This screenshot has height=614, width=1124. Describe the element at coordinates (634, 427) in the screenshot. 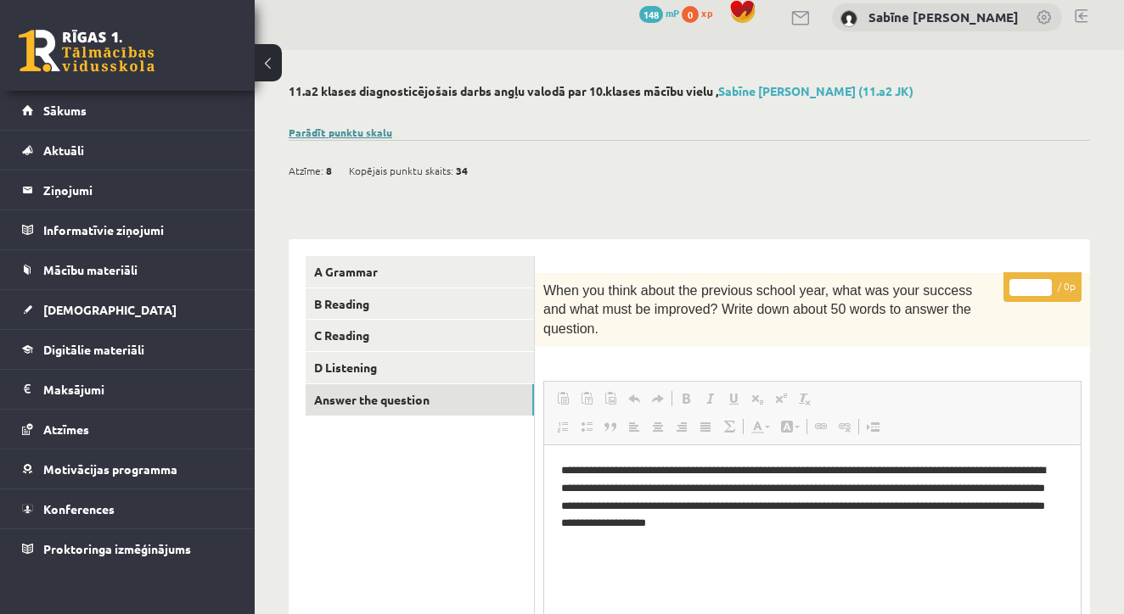

I see `a: Izlīdzināt pa kreisi` at that location.